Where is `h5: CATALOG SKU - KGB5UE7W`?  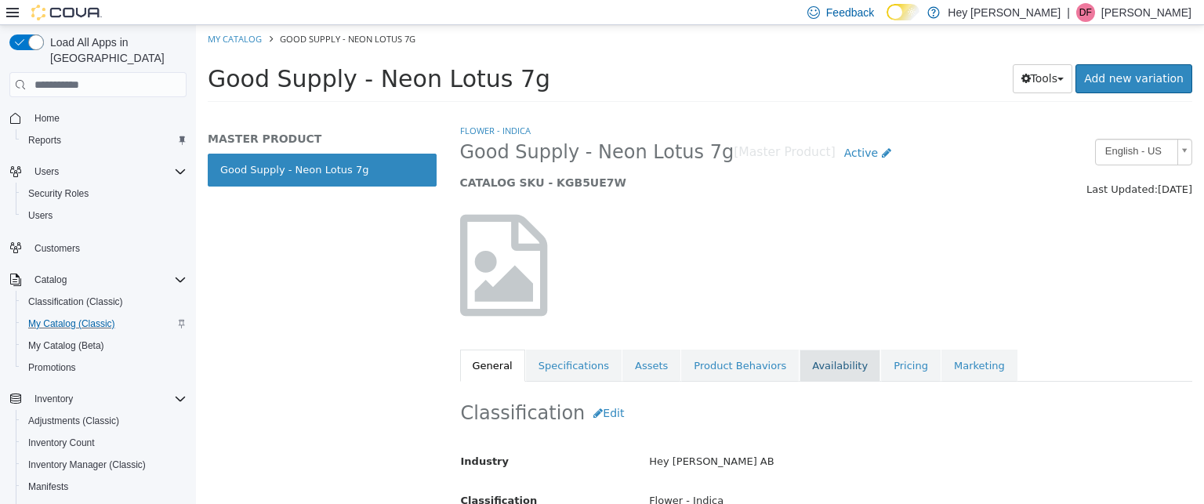 h5: CATALOG SKU - KGB5UE7W is located at coordinates (535, 158).